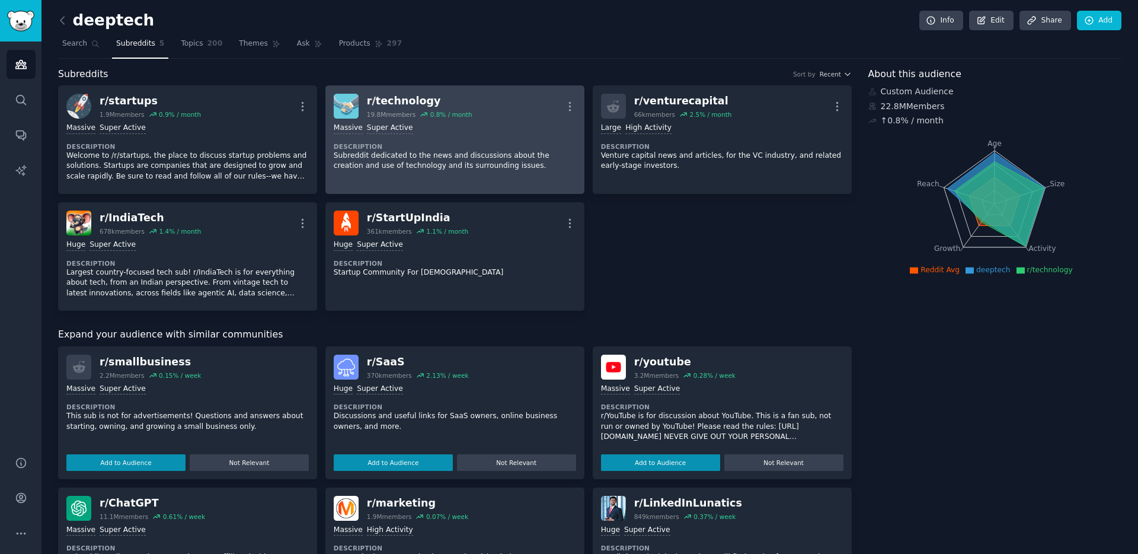 The image size is (1138, 554). I want to click on img: marketing, so click(346, 508).